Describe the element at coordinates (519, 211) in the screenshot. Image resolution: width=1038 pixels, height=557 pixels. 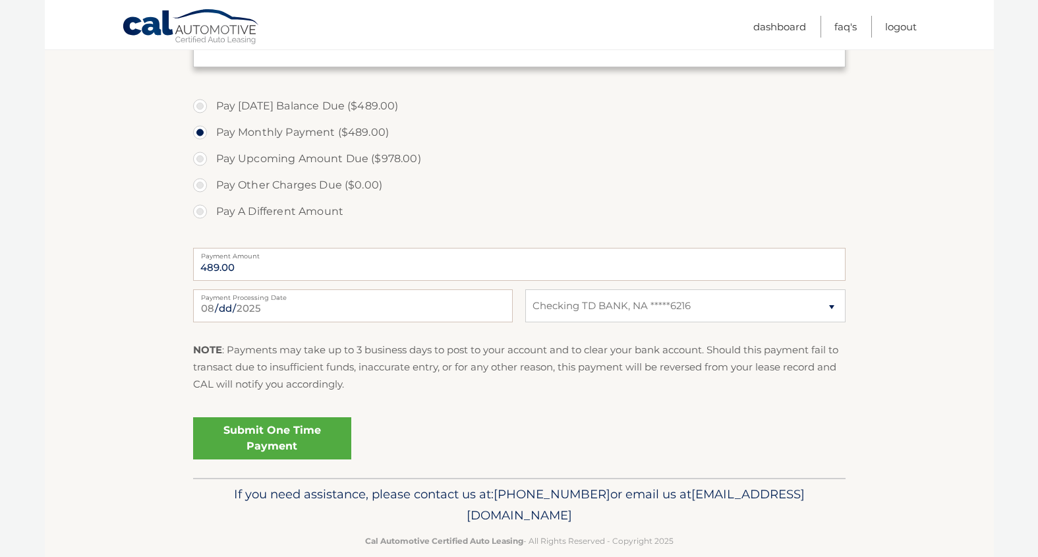
I see `label: Pay A Different Amount` at that location.